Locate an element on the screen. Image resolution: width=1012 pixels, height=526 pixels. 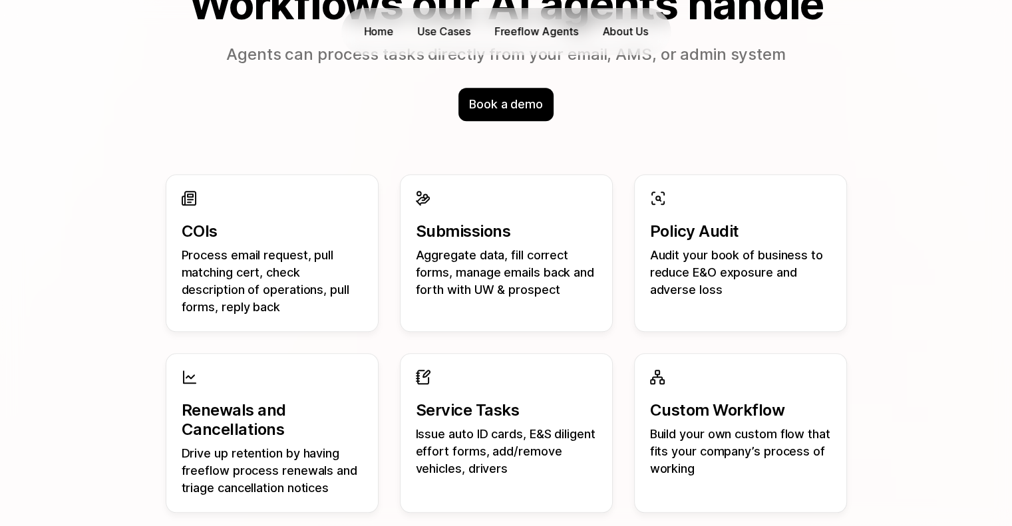
p: Drive up retention by having freeflow process renewals and triage cancellation notices is located at coordinates (272, 471).